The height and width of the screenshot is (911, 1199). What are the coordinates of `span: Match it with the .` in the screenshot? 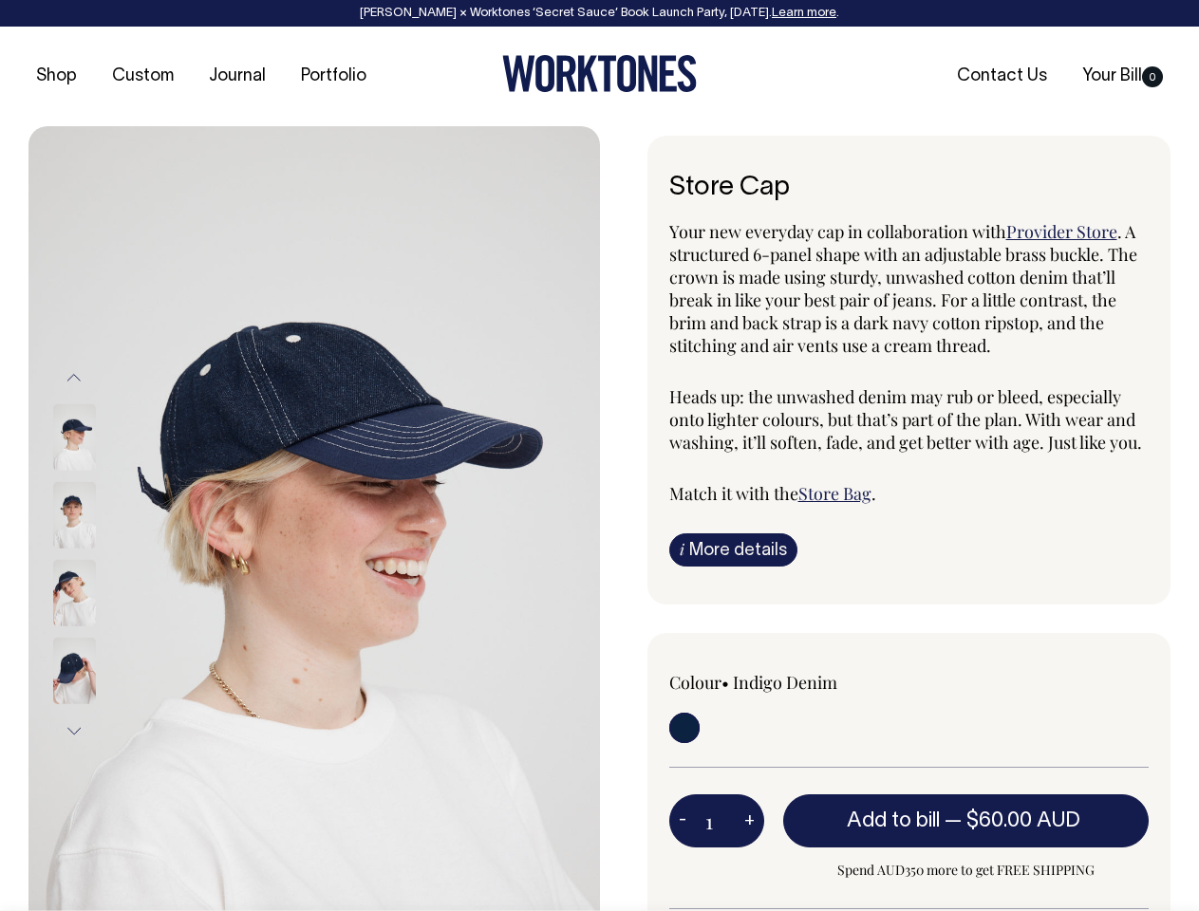 It's located at (773, 494).